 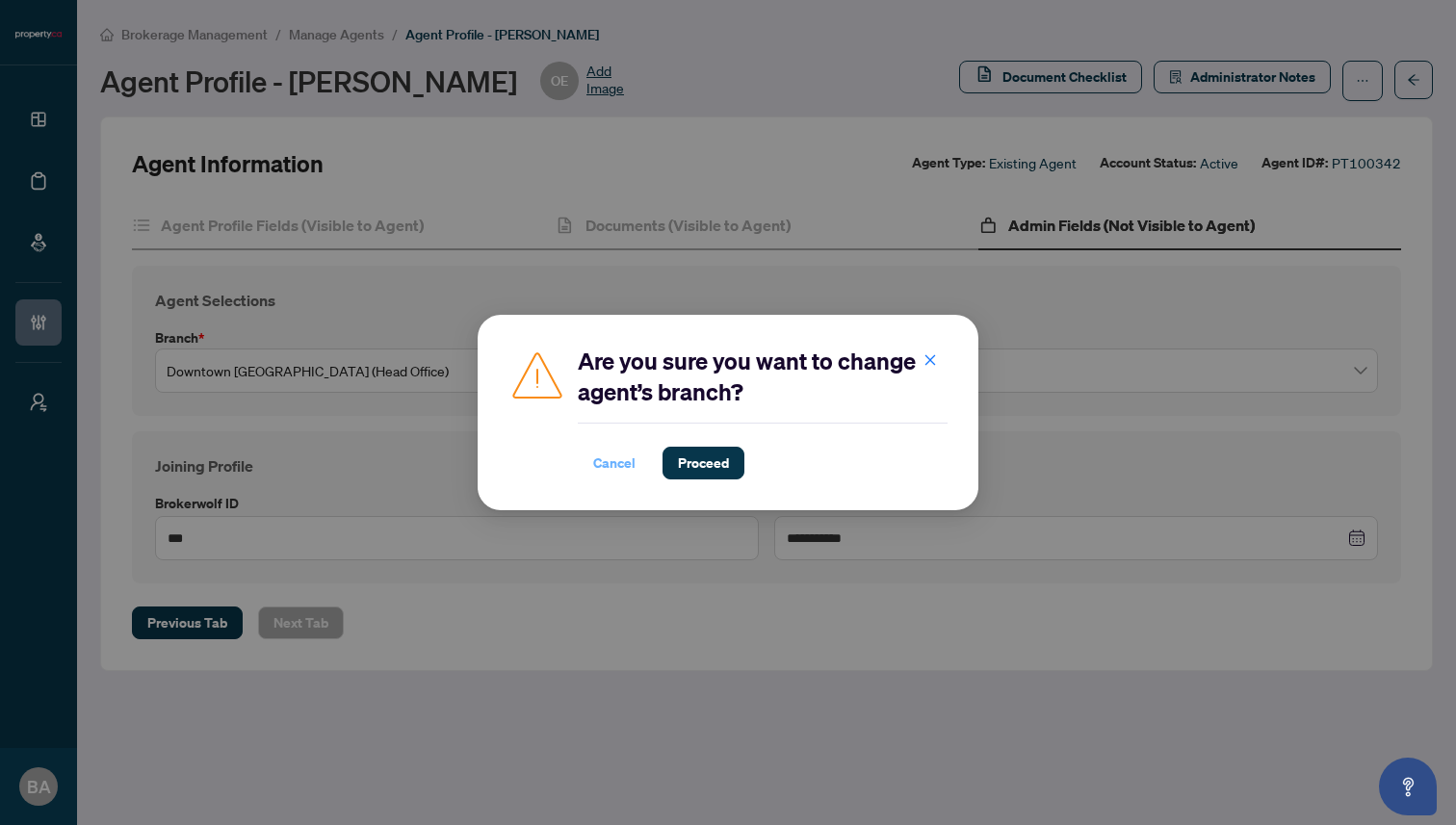 What do you see at coordinates (703, 464) in the screenshot?
I see `span: Proceed` at bounding box center [703, 464].